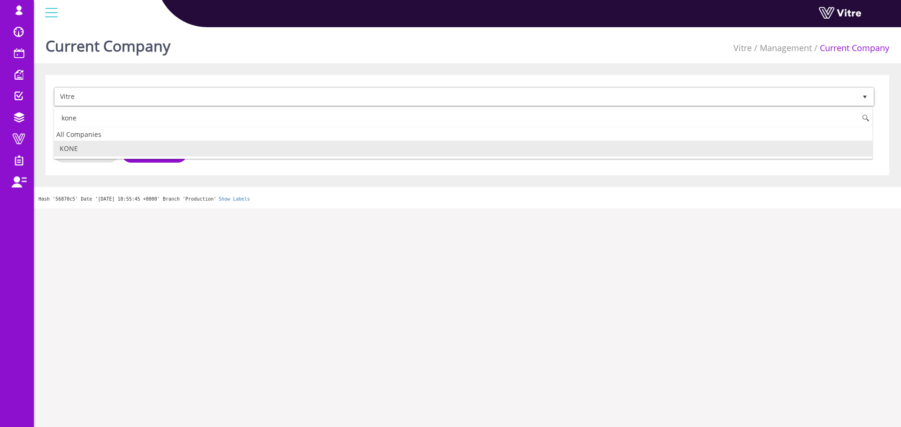 The image size is (901, 427). Describe the element at coordinates (742, 48) in the screenshot. I see `a: Vitre` at that location.